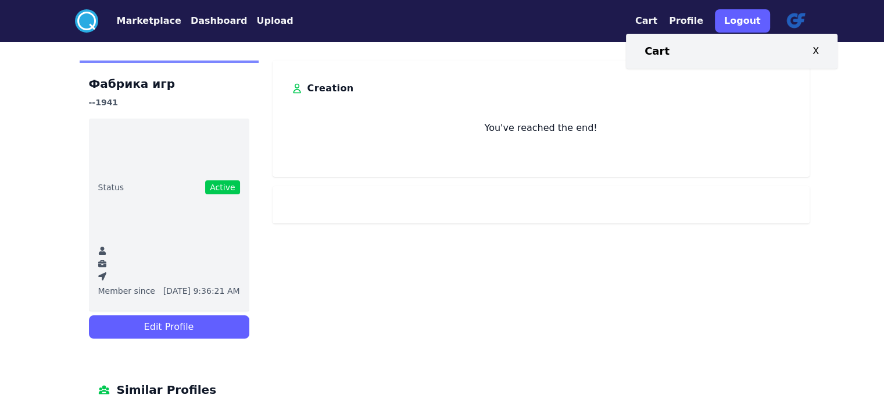  What do you see at coordinates (686, 21) in the screenshot?
I see `a: Profile` at bounding box center [686, 21].